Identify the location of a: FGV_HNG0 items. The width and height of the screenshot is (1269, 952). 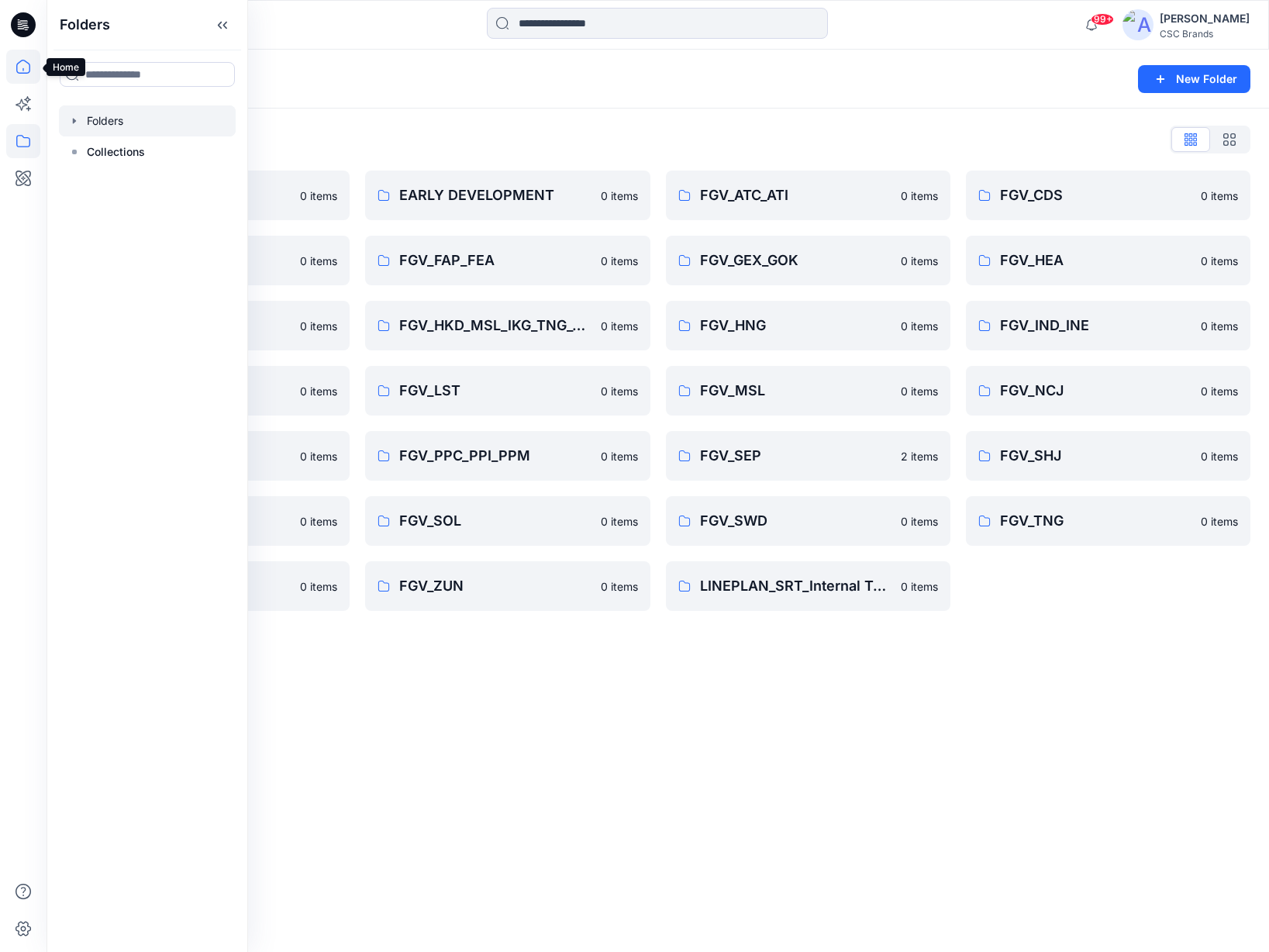
(808, 325).